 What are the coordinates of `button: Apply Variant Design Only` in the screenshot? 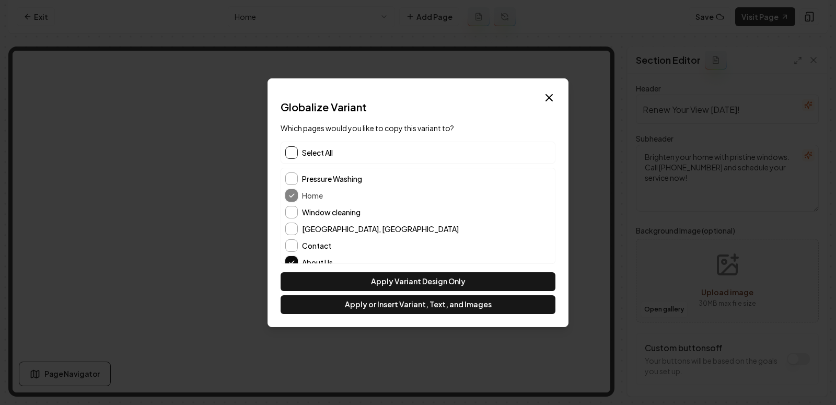 It's located at (418, 282).